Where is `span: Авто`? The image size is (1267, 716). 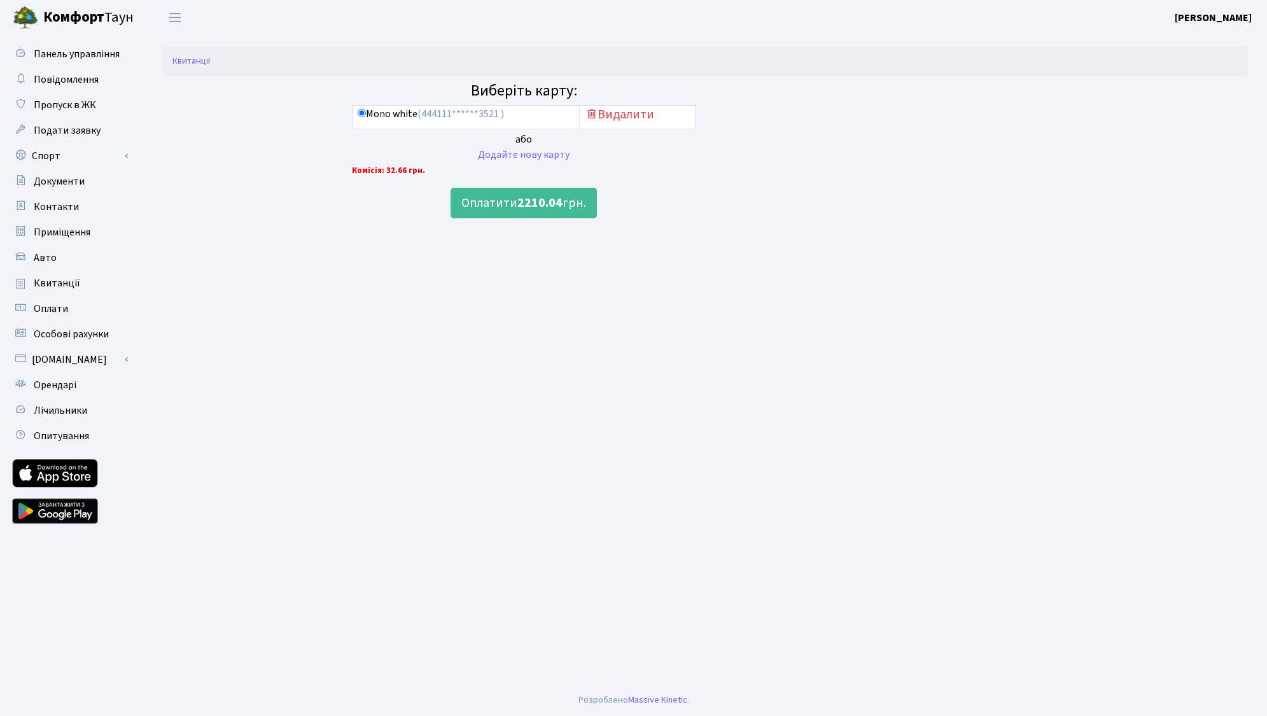
span: Авто is located at coordinates (45, 258).